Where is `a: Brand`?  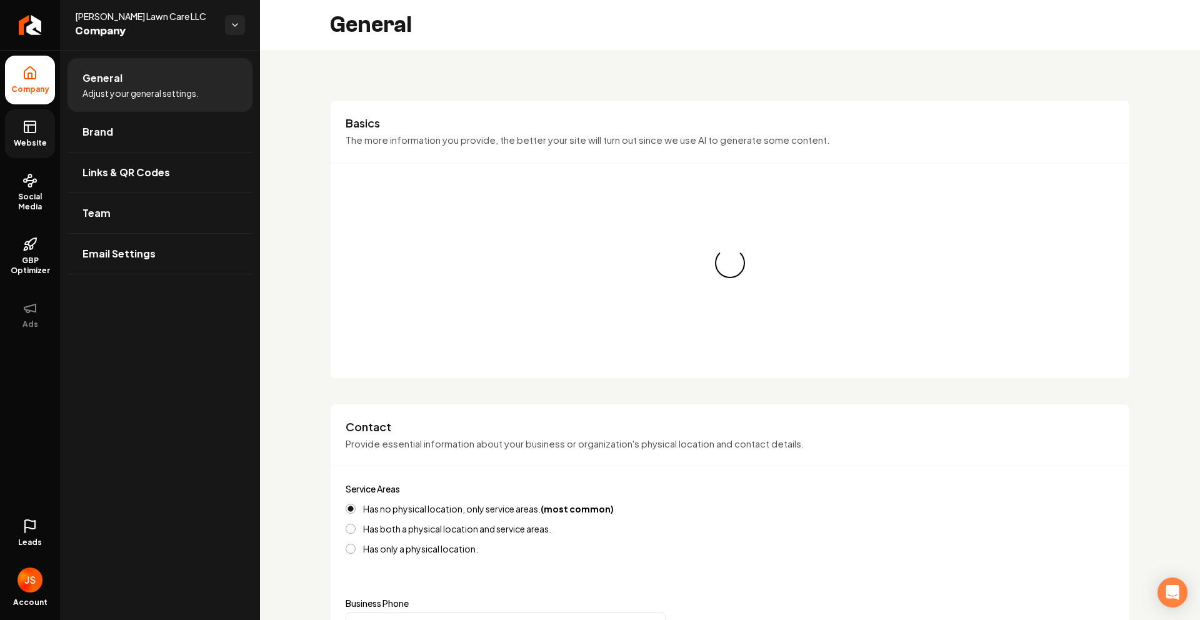 a: Brand is located at coordinates (160, 132).